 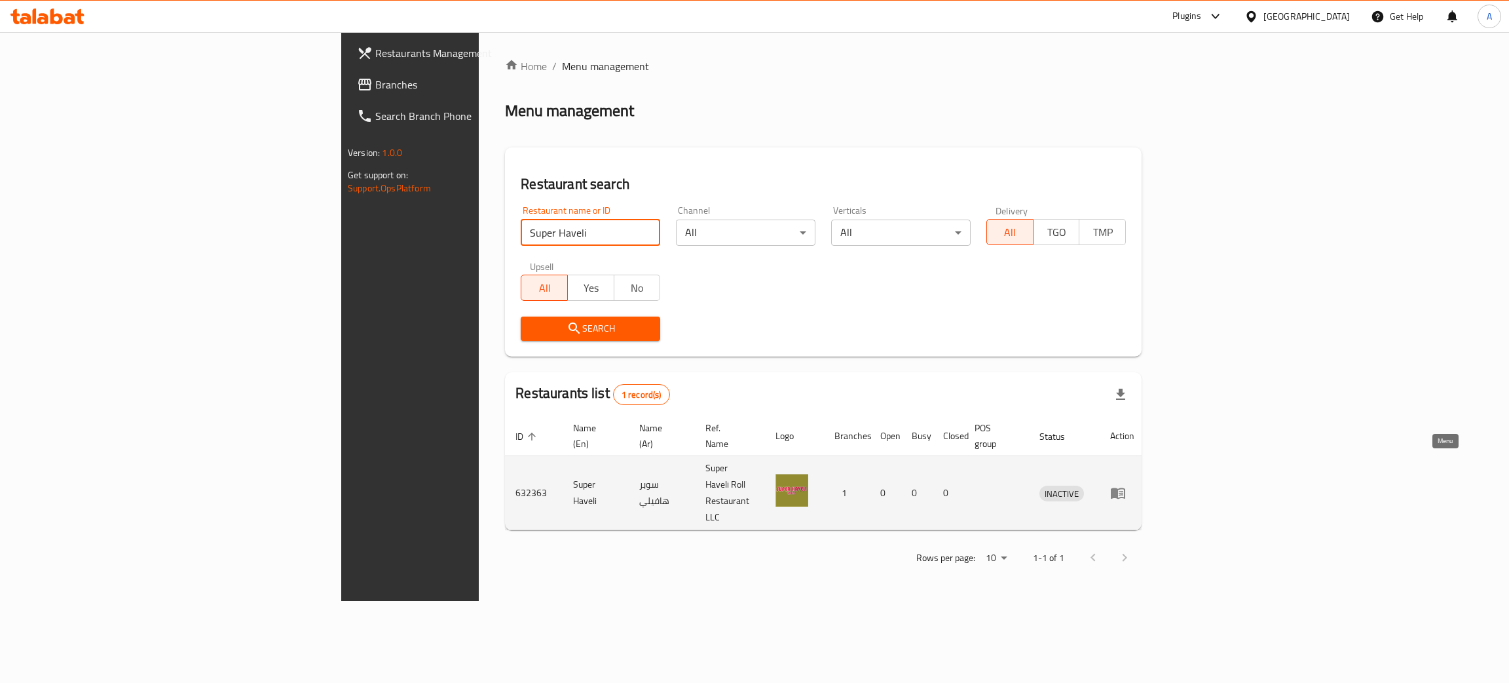 What do you see at coordinates (1062, 493) in the screenshot?
I see `span: INACTIVE` at bounding box center [1062, 493].